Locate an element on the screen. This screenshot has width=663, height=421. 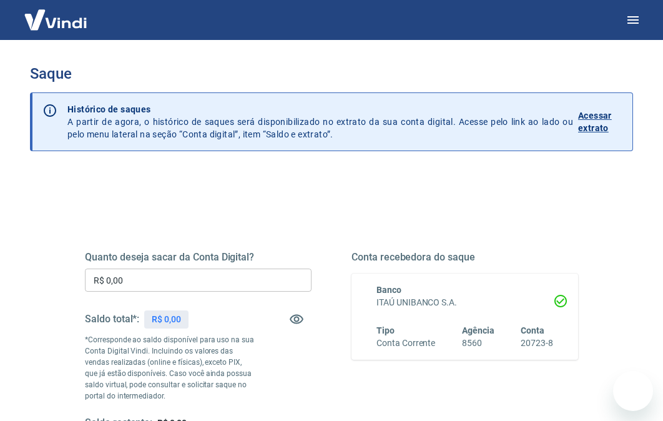
a: Acessar extrato is located at coordinates (600, 122).